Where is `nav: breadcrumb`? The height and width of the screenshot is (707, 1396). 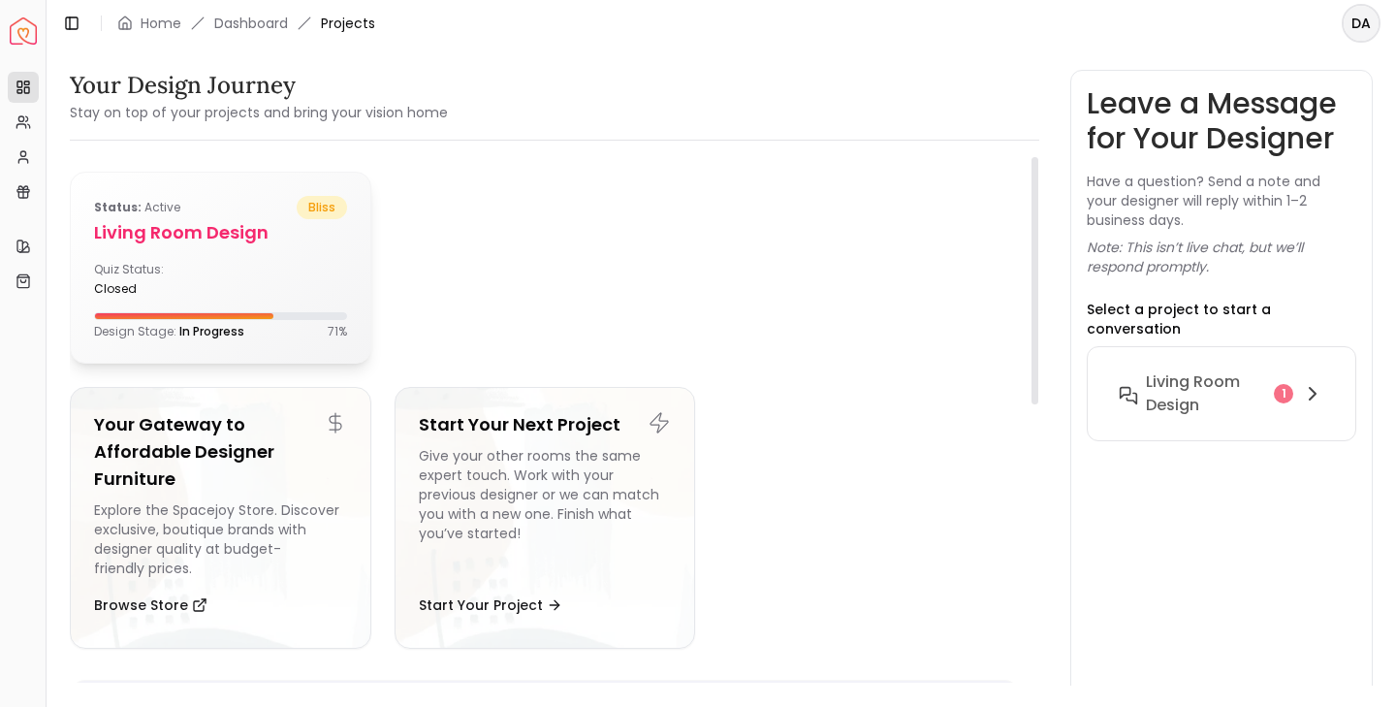 nav: breadcrumb is located at coordinates (246, 23).